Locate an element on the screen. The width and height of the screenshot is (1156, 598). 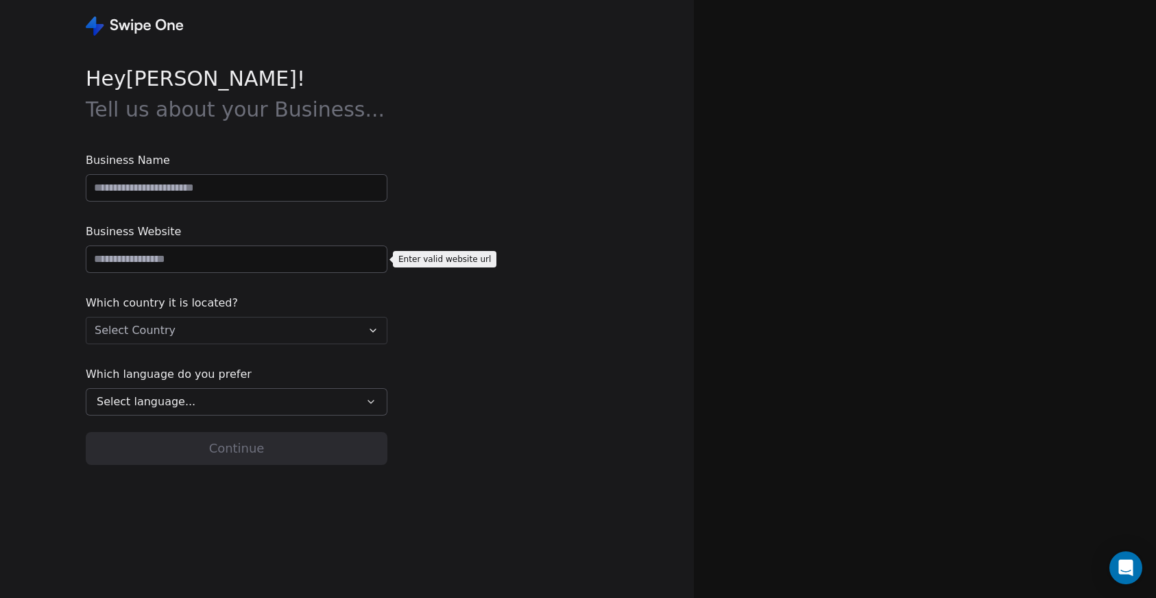
div: Open Intercom Messenger is located at coordinates (1126, 568).